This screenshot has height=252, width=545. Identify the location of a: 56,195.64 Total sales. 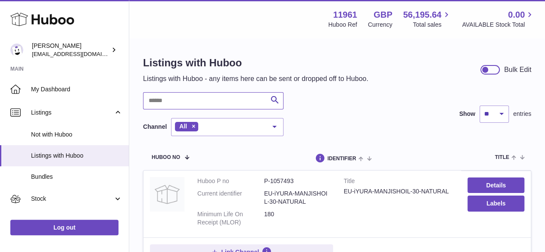
(427, 19).